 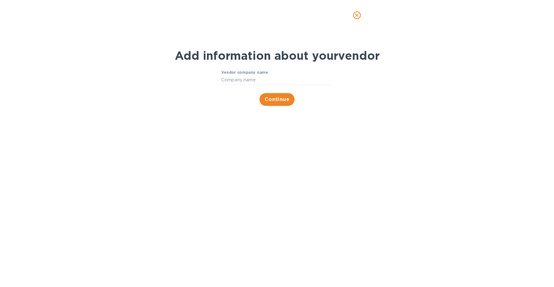 What do you see at coordinates (277, 80) in the screenshot?
I see `input: Company name` at bounding box center [277, 80].